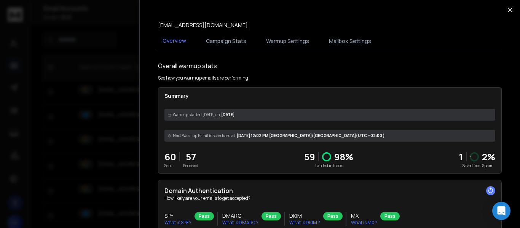  I want to click on h1: Overall warmup stats, so click(187, 66).